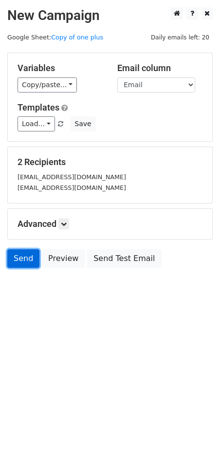 Image resolution: width=220 pixels, height=465 pixels. I want to click on a: Send Test Email, so click(124, 259).